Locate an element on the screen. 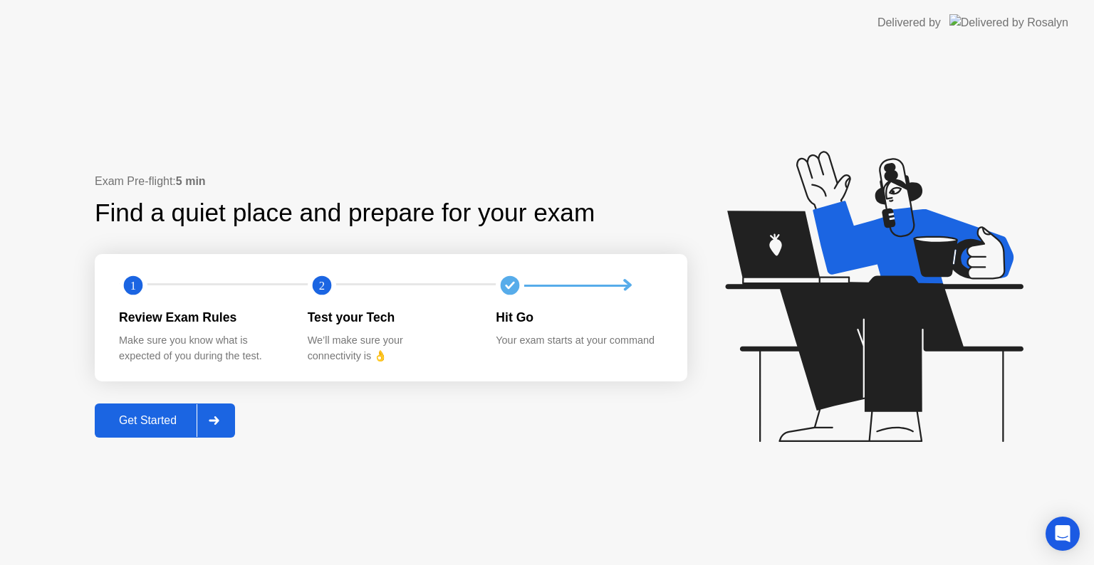 This screenshot has width=1094, height=565. div: Test your Tech is located at coordinates (390, 318).